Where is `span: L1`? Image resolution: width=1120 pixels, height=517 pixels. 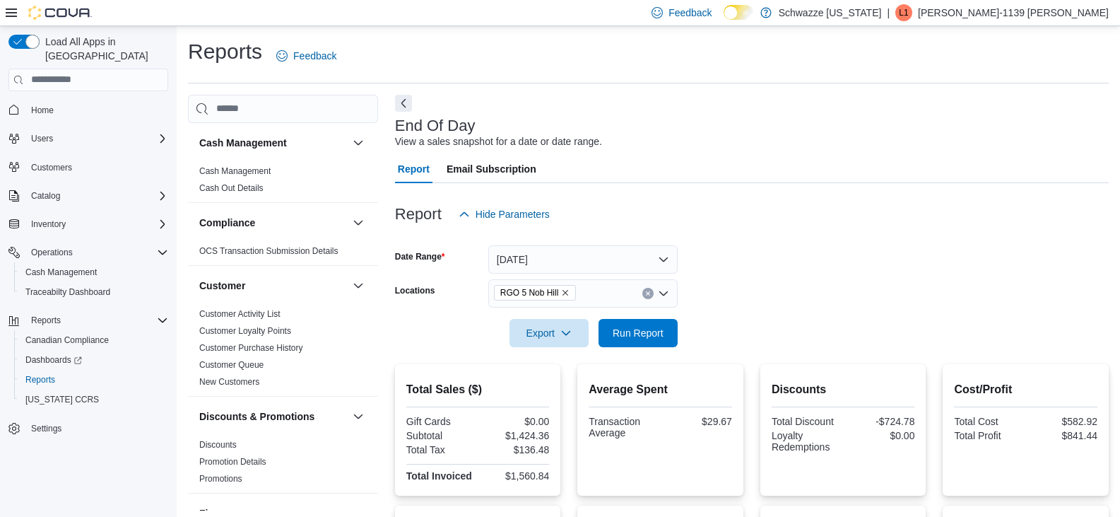
span: L1 is located at coordinates (903, 13).